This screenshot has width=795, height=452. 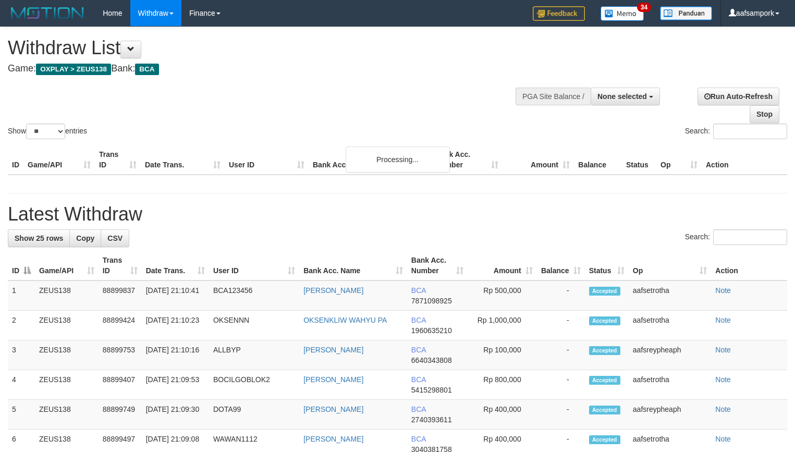 I want to click on div: Processing..., so click(x=398, y=160).